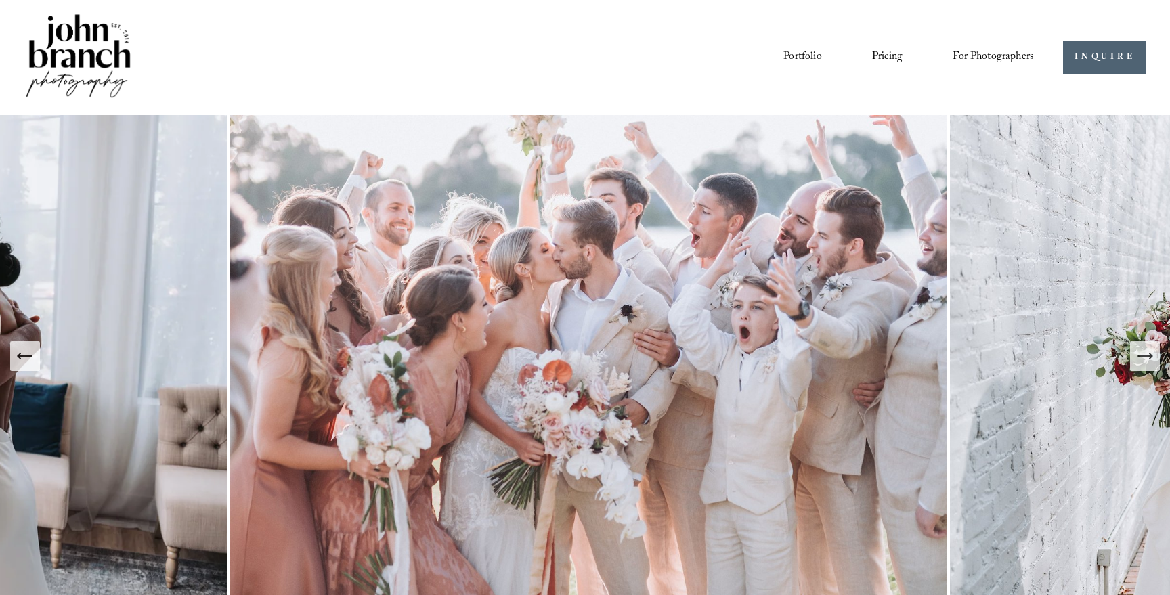  Describe the element at coordinates (994, 57) in the screenshot. I see `span: For Photographers` at that location.